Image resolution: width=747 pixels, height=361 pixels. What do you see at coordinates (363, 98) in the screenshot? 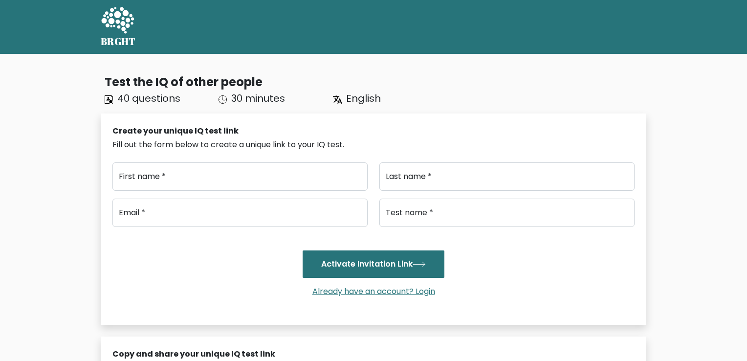
I see `span: English` at bounding box center [363, 98].